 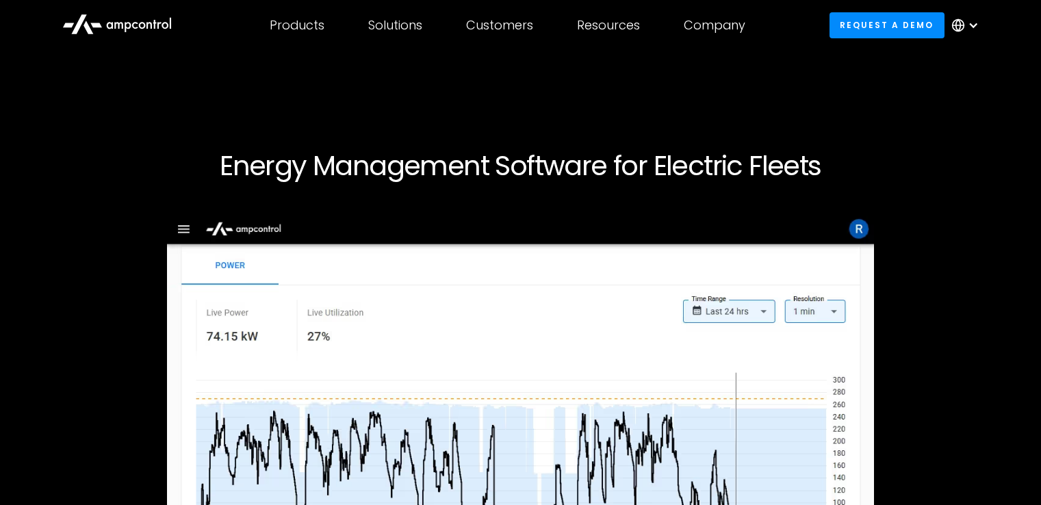 What do you see at coordinates (715, 25) in the screenshot?
I see `div: Company` at bounding box center [715, 25].